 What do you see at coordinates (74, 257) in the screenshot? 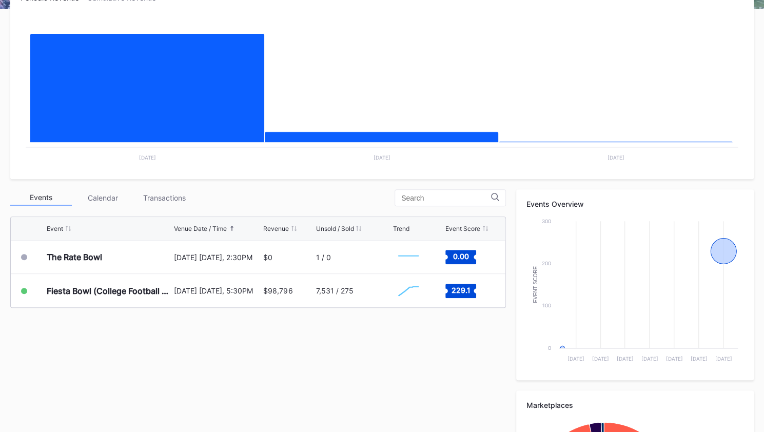
I see `div: The Rate Bowl` at bounding box center [74, 257].